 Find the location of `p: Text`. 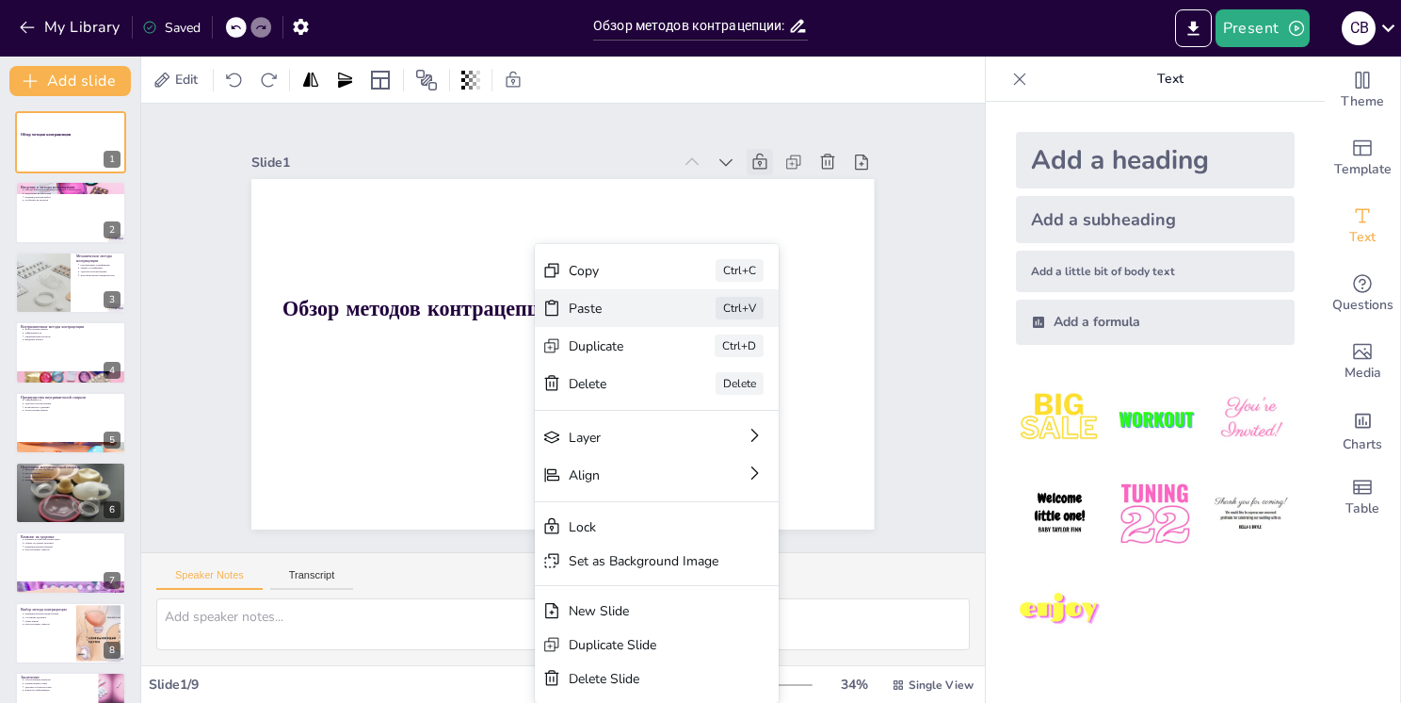

p: Text is located at coordinates (1171, 79).